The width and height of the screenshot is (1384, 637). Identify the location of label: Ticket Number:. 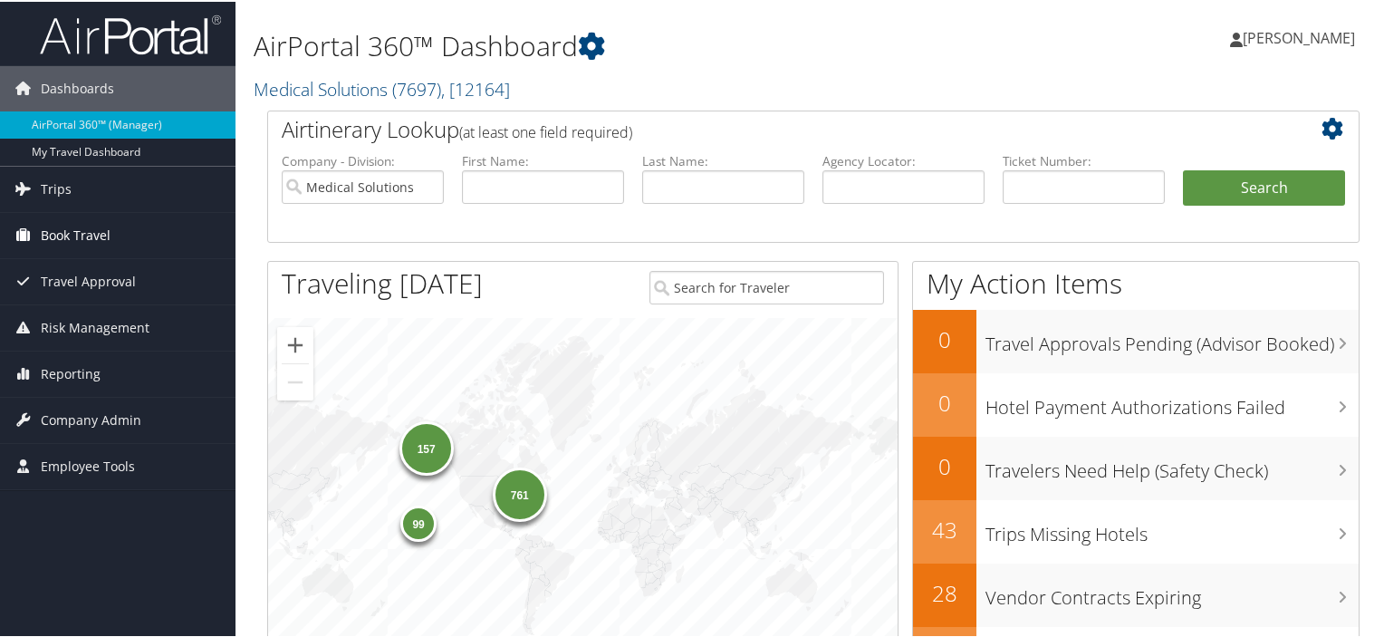
(1083, 159).